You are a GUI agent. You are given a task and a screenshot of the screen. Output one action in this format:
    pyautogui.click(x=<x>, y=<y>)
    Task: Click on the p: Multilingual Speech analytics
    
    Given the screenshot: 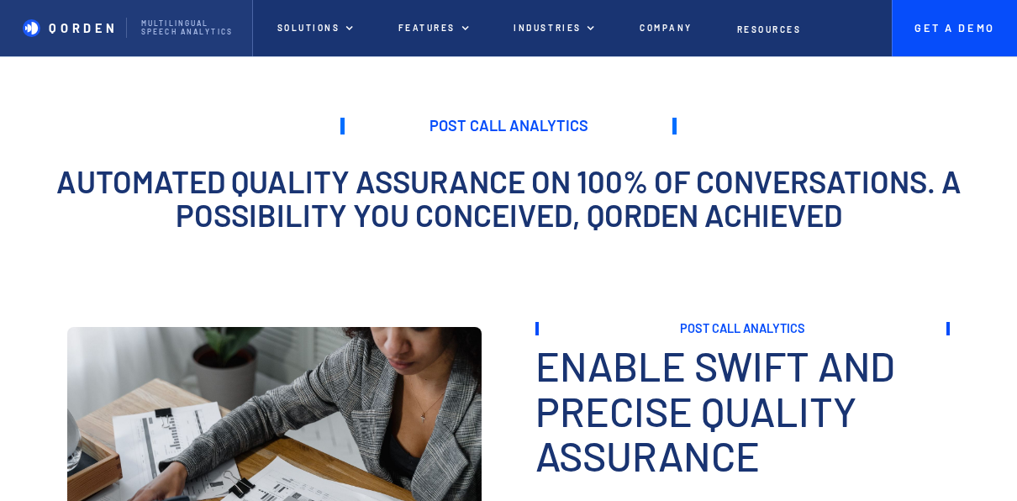 What is the action you would take?
    pyautogui.click(x=189, y=28)
    